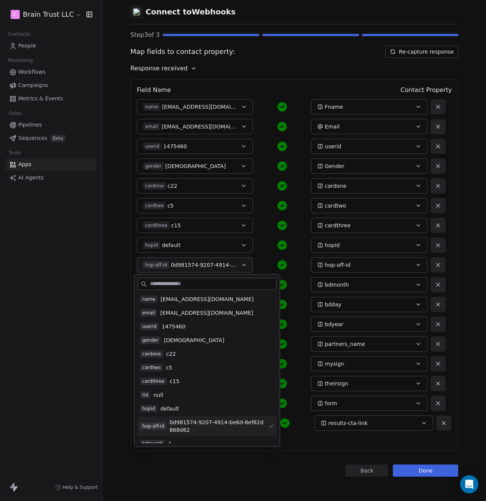  What do you see at coordinates (469, 484) in the screenshot?
I see `div: Open Intercom Messenger` at bounding box center [469, 484].